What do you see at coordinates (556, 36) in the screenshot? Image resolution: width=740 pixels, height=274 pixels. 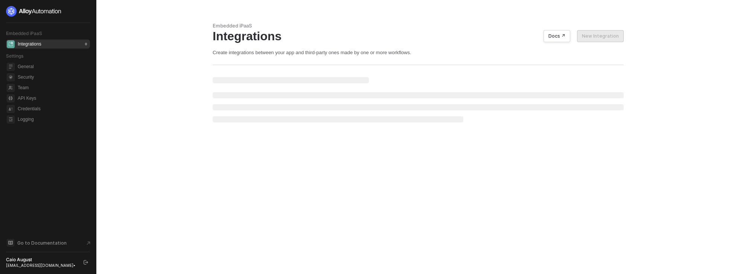 I see `div: Docs ↗` at bounding box center [556, 36].